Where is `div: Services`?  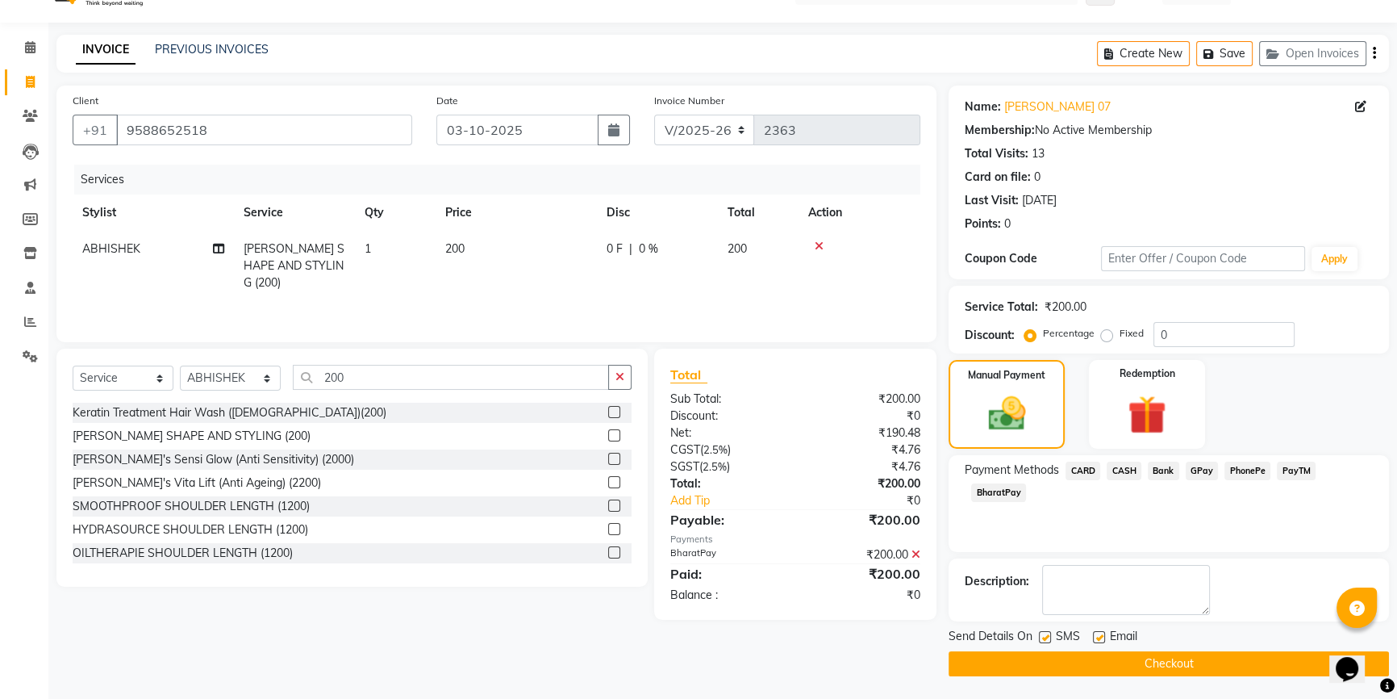 div: Services is located at coordinates (503, 179).